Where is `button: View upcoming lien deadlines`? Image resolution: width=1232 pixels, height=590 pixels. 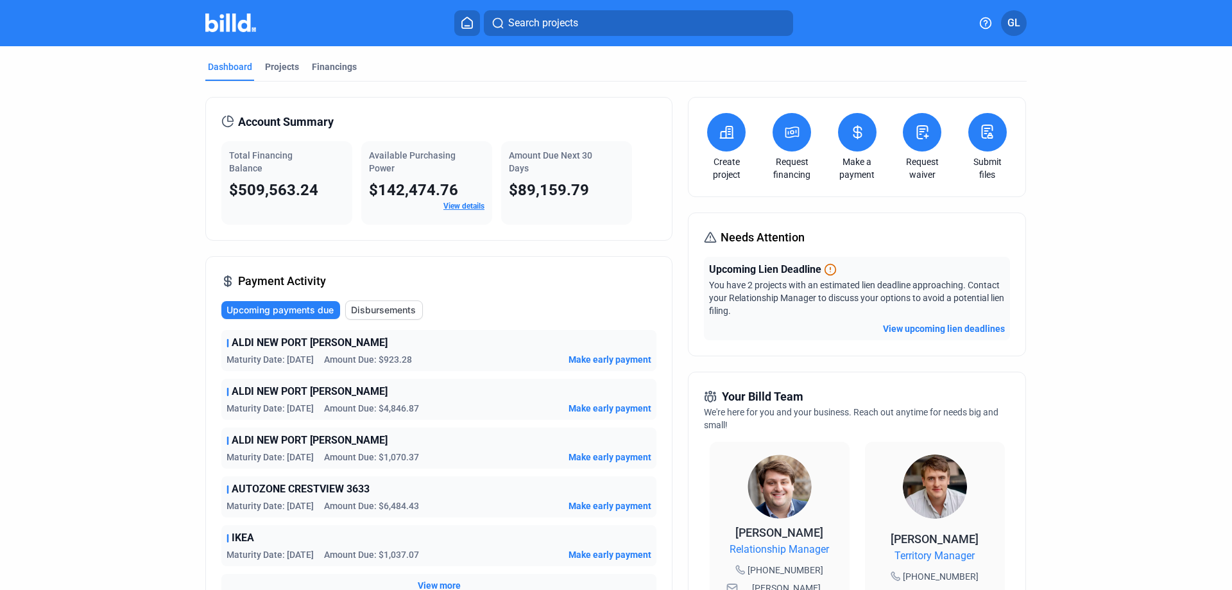
button: View upcoming lien deadlines is located at coordinates (944, 328).